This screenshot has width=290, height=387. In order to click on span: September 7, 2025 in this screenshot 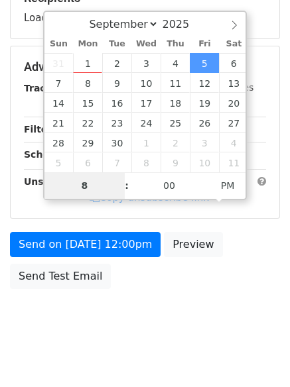, I will do `click(59, 83)`.